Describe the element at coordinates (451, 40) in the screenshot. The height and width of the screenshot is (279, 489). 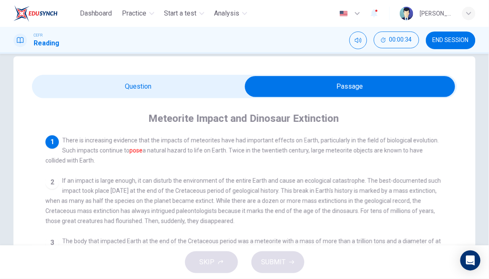
I see `button: END SESSION` at that location.